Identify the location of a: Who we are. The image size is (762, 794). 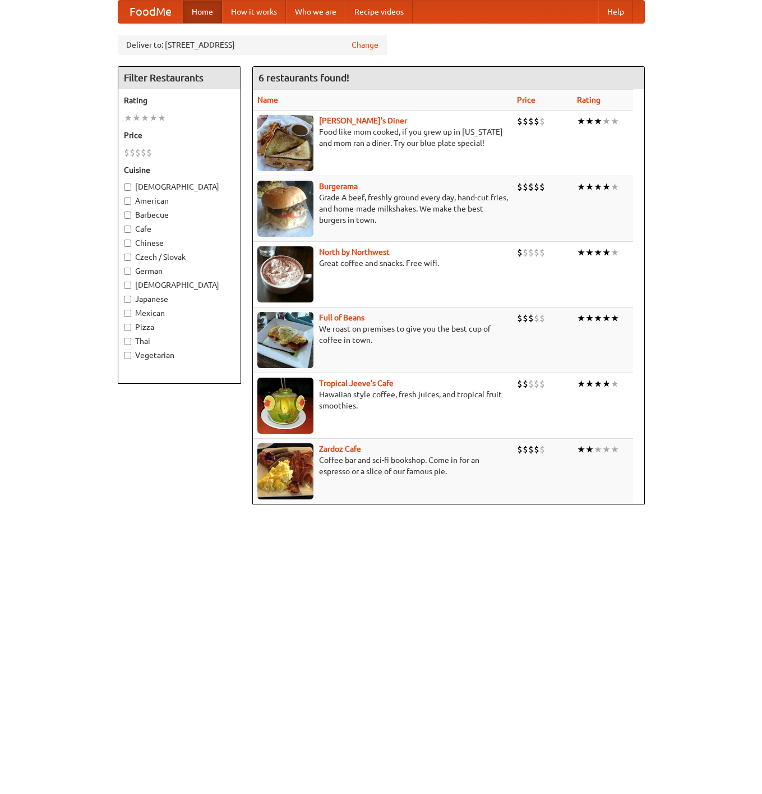
(316, 12).